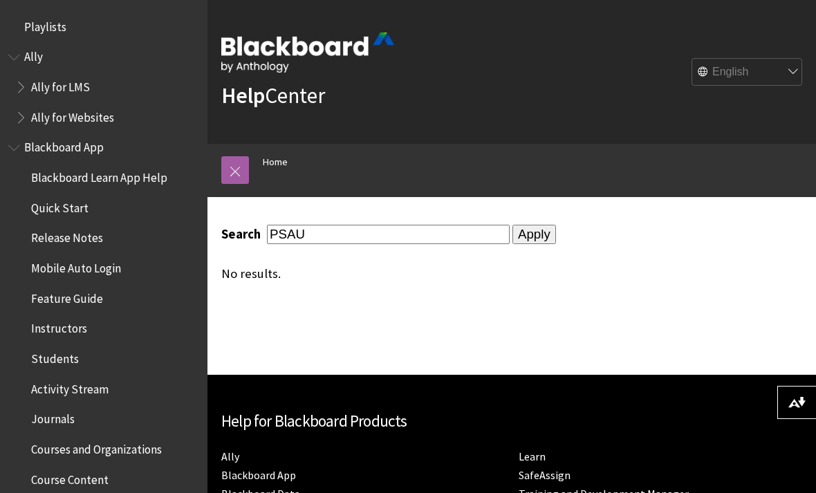 The width and height of the screenshot is (816, 493). Describe the element at coordinates (104, 87) in the screenshot. I see `nav: Book outline for Anthology Ally Help` at that location.